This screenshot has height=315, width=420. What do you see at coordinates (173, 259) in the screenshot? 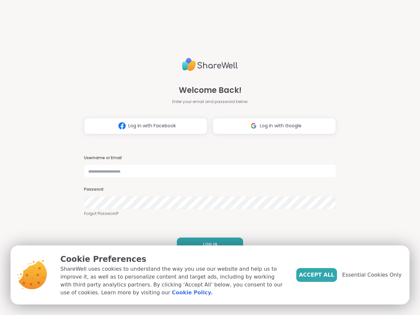
I see `p: Cookie Preferences` at bounding box center [173, 259].